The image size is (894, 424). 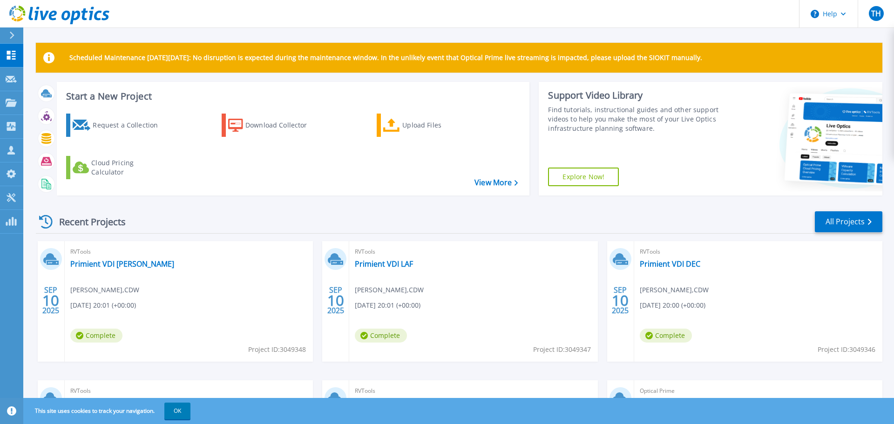 What do you see at coordinates (562, 350) in the screenshot?
I see `span: Project ID: 3049347` at bounding box center [562, 350].